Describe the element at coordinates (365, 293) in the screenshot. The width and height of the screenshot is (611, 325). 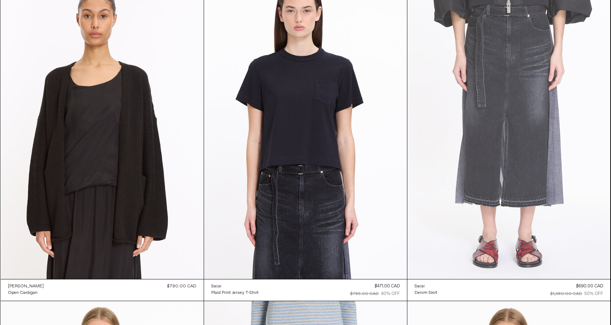
I see `div: $785.00 CAD` at that location.